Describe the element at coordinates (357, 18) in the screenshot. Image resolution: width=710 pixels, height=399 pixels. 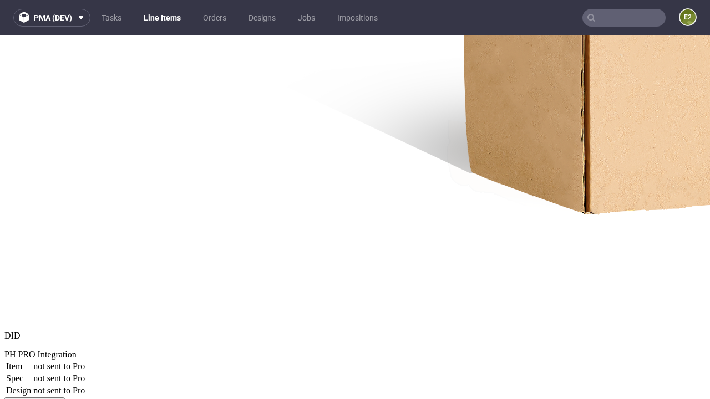
I see `a: Impositions` at that location.